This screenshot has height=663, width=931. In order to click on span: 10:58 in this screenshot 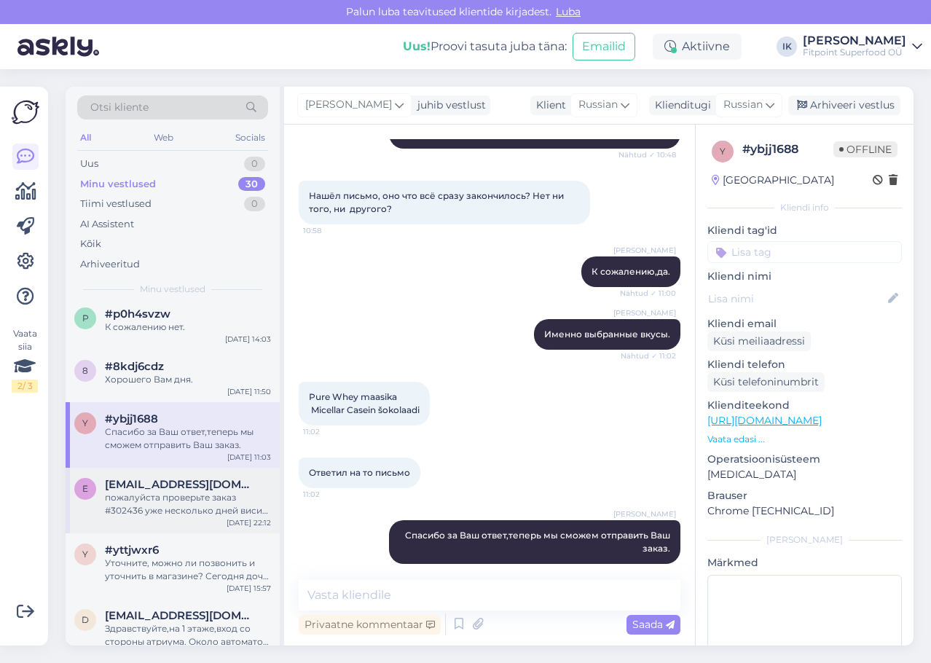, I will do `click(330, 230)`.